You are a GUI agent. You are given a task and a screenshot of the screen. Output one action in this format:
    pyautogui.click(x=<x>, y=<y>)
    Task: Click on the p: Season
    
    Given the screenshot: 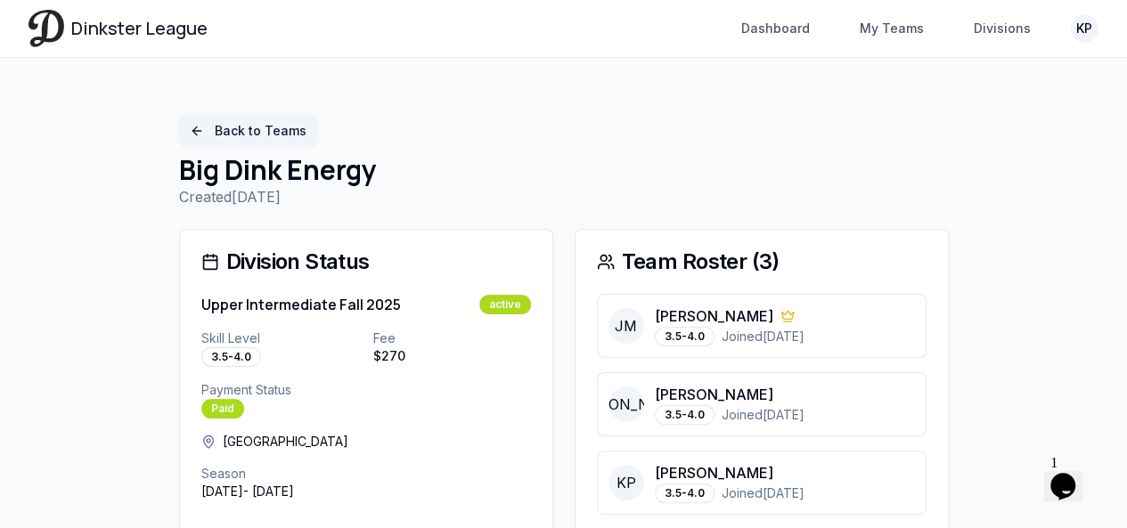 What is the action you would take?
    pyautogui.click(x=366, y=474)
    